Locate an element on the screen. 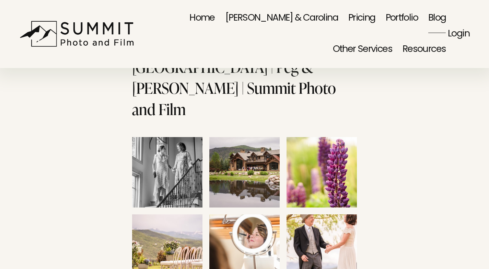 Image resolution: width=489 pixels, height=269 pixels. span: Resources is located at coordinates (424, 49).